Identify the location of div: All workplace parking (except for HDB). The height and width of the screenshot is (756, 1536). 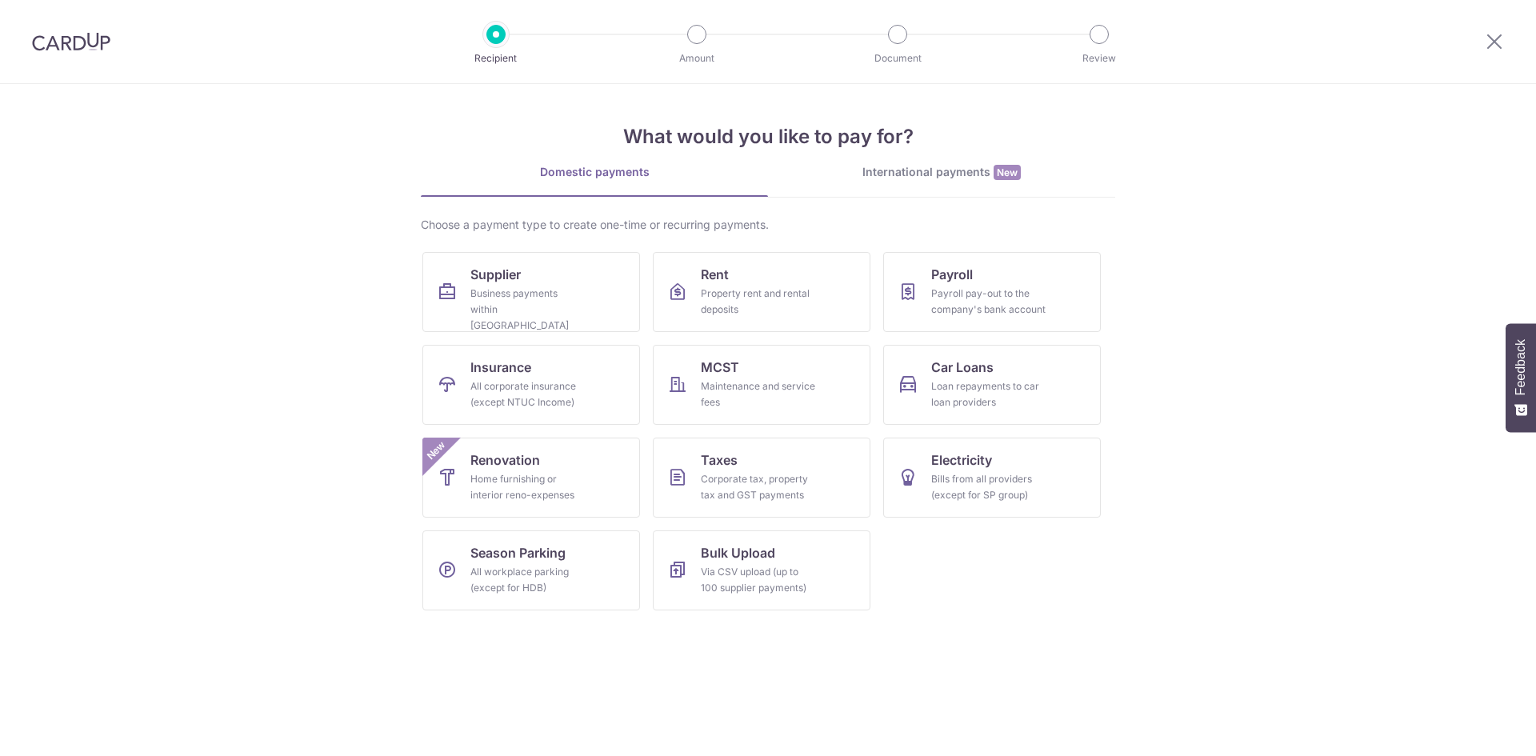
(528, 580).